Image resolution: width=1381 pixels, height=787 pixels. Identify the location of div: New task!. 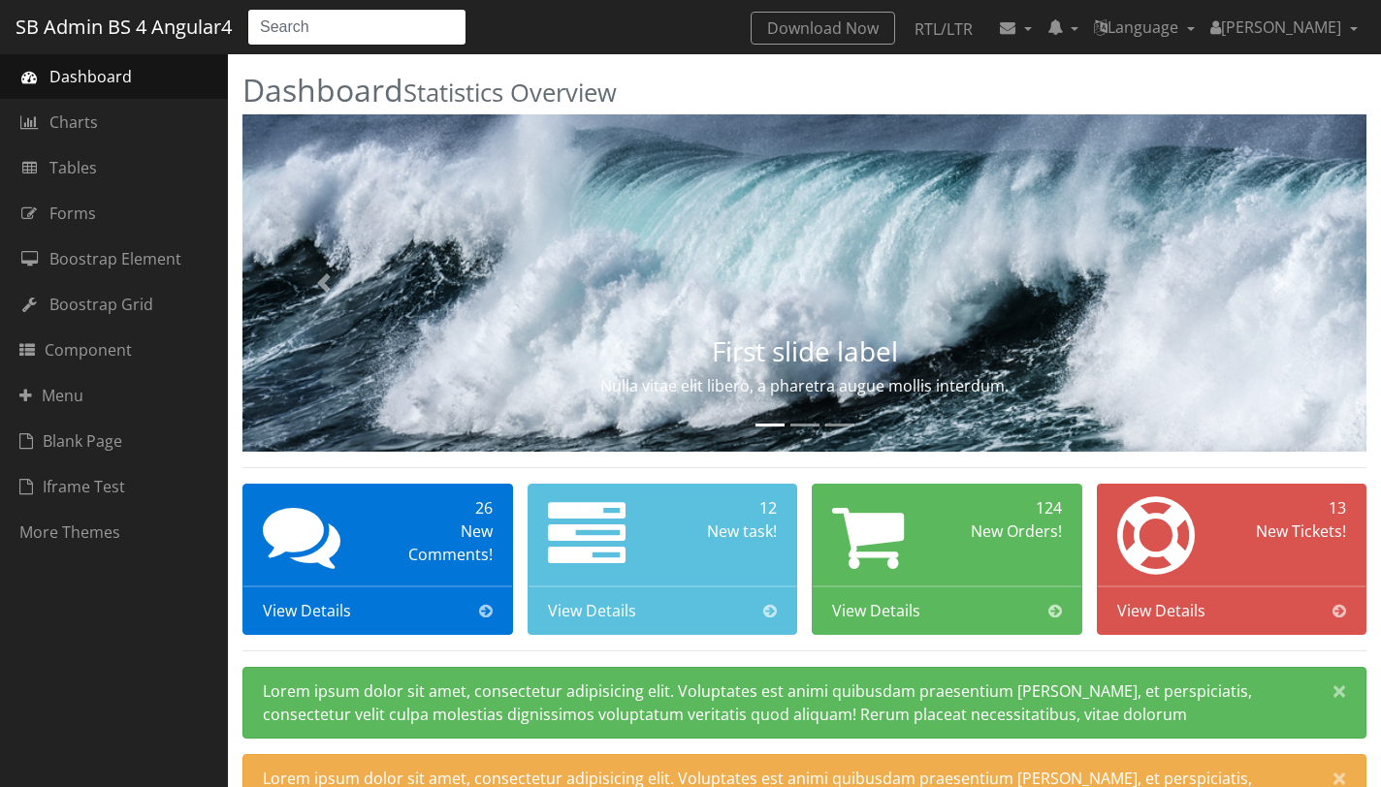
(722, 531).